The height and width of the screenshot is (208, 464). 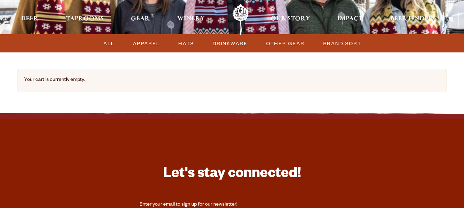 I want to click on div: Your cart is currently empty., so click(x=232, y=80).